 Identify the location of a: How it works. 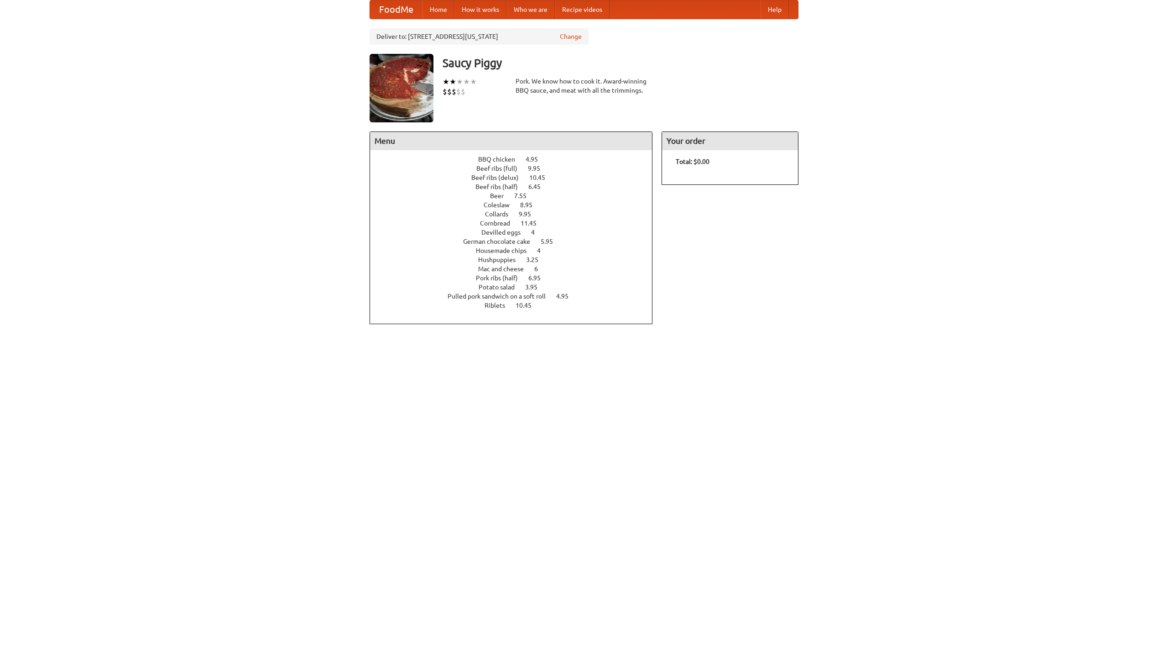
(480, 10).